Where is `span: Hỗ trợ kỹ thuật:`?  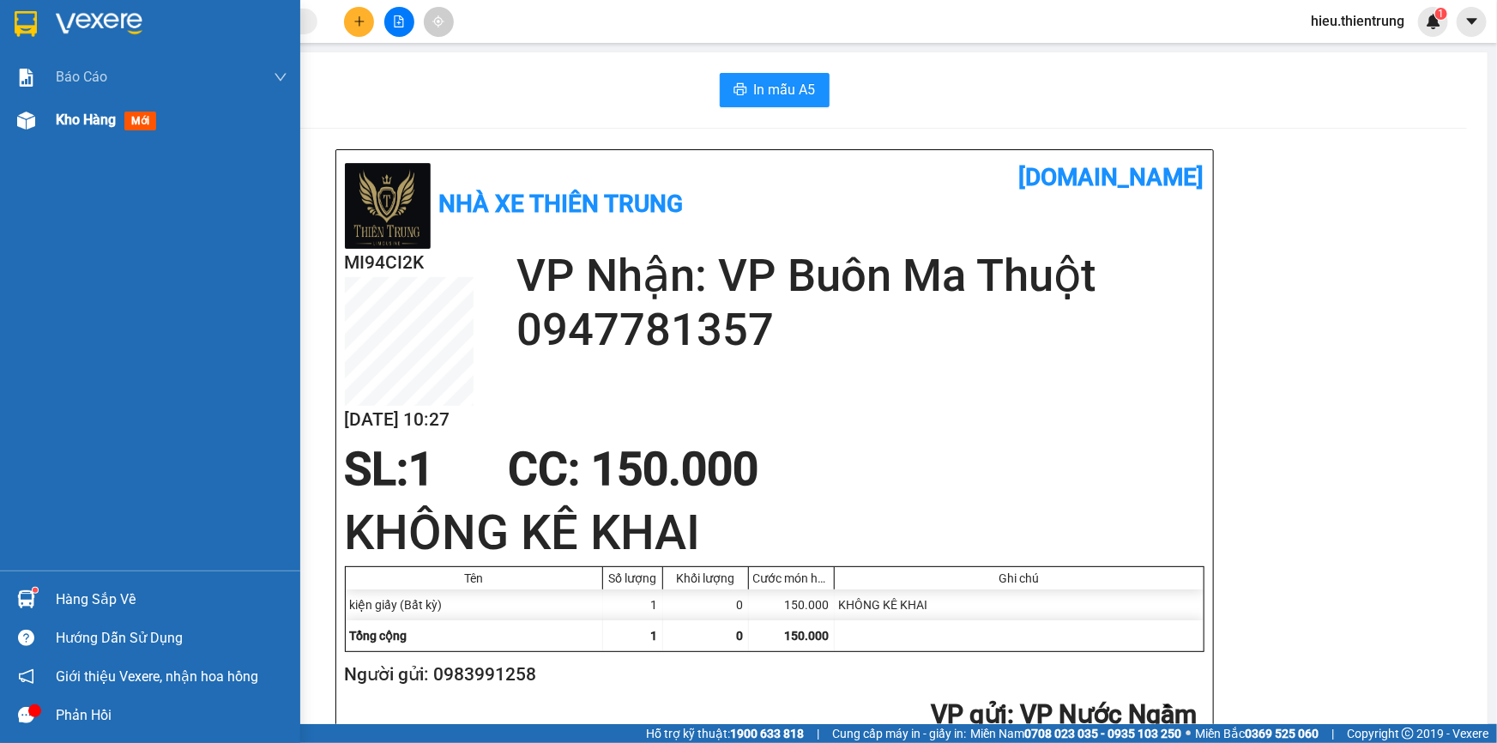 span: Hỗ trợ kỹ thuật: is located at coordinates (725, 733).